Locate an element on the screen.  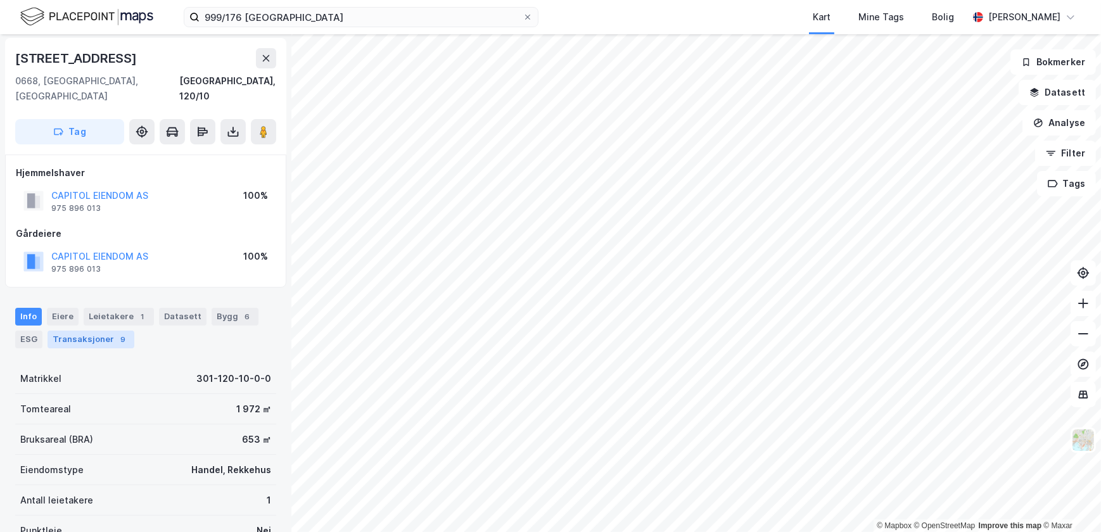
div: Tomteareal is located at coordinates (46, 409).